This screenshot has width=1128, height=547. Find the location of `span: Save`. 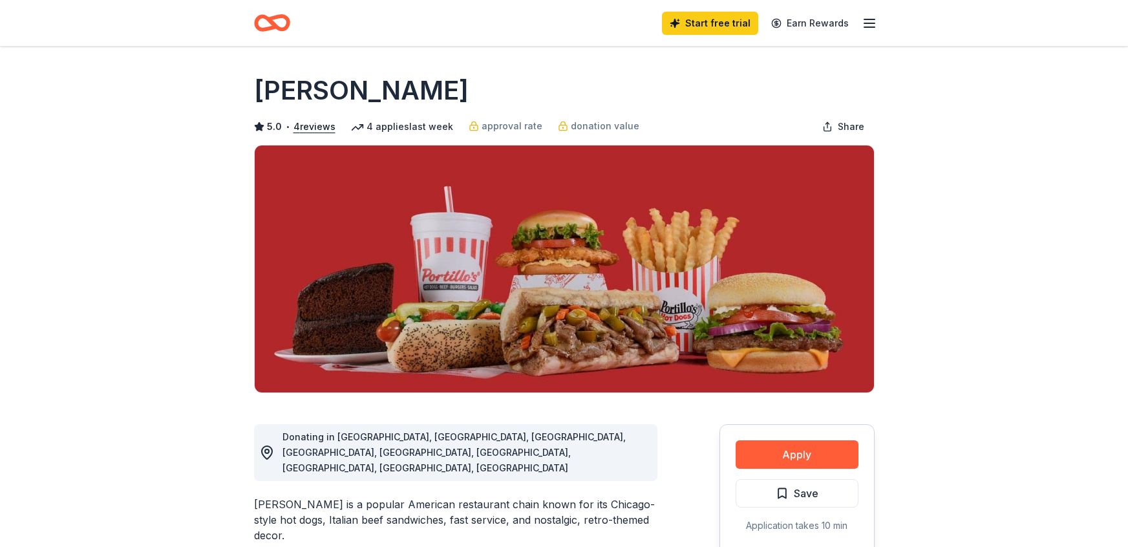

span: Save is located at coordinates (806, 493).